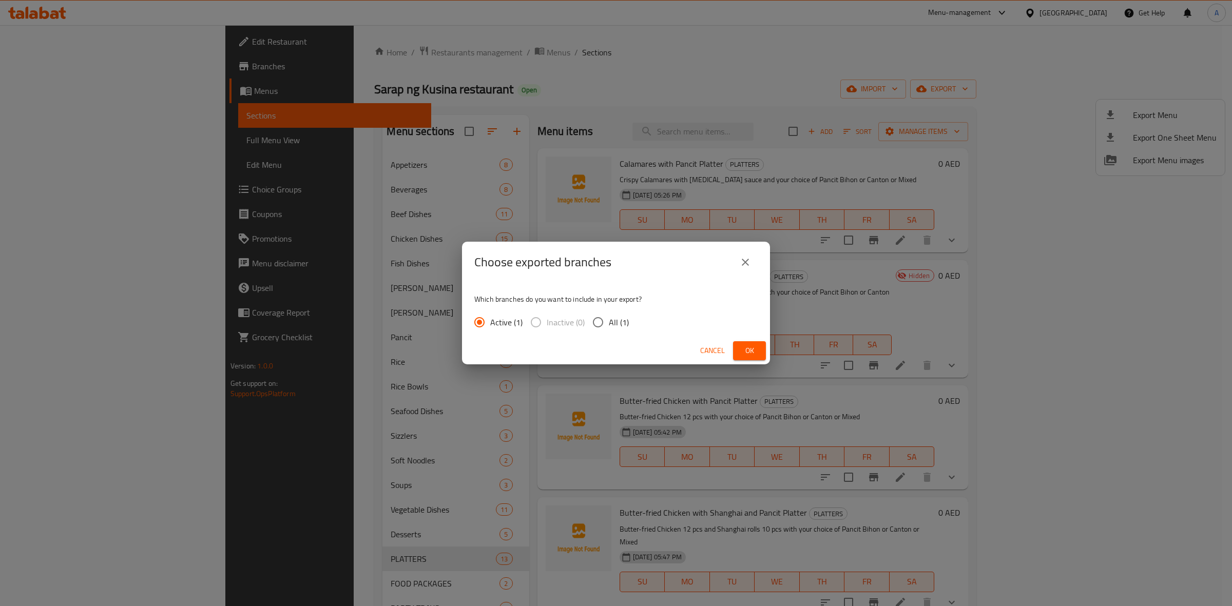 The width and height of the screenshot is (1232, 606). What do you see at coordinates (749, 350) in the screenshot?
I see `button: Ok` at bounding box center [749, 350].